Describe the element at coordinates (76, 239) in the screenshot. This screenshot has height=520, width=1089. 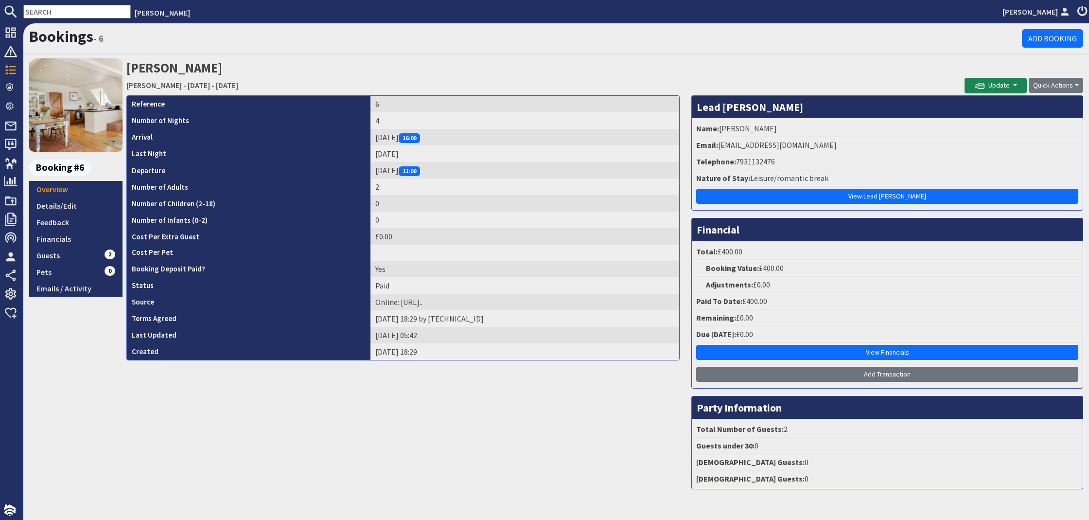
I see `a: Financials` at that location.